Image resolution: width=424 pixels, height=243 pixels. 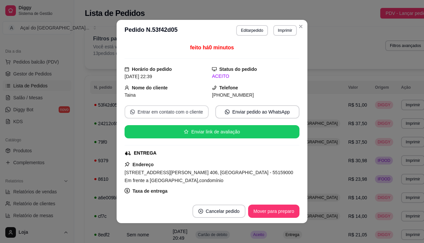 I want to click on strong: Telefone, so click(x=228, y=88).